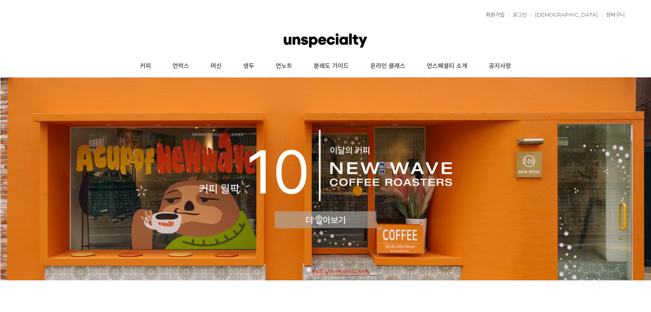  What do you see at coordinates (248, 66) in the screenshot?
I see `a: 생두` at bounding box center [248, 66].